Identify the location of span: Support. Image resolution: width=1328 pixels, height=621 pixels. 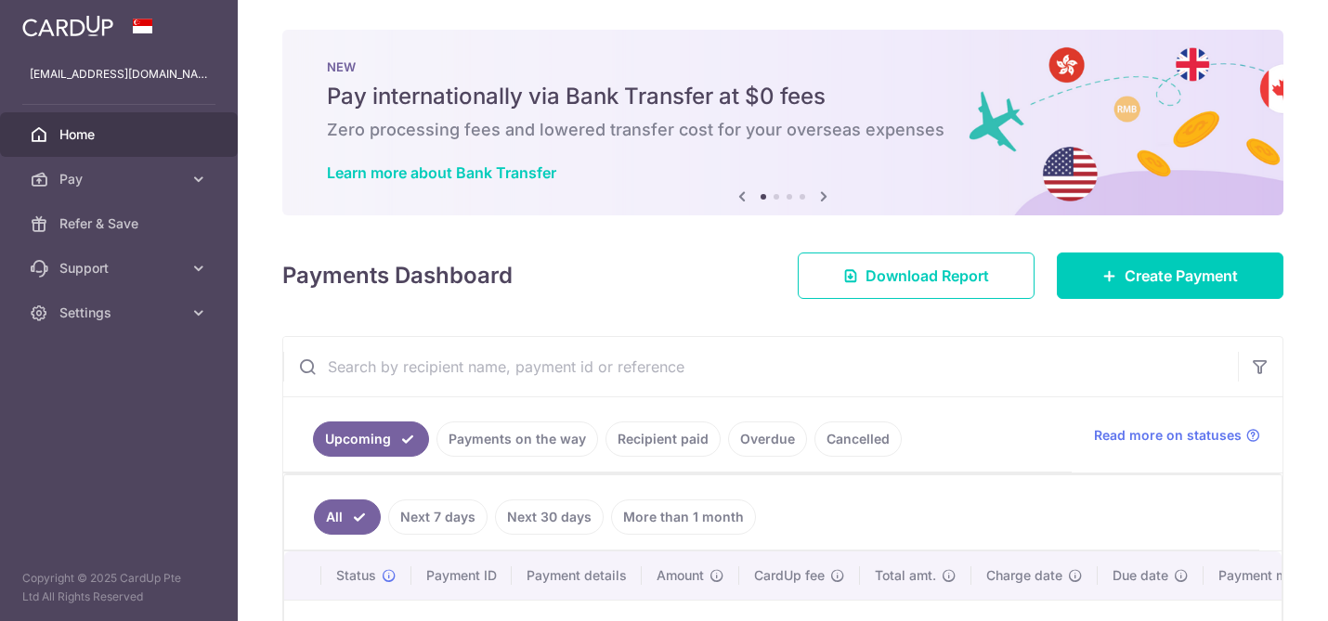
(121, 268).